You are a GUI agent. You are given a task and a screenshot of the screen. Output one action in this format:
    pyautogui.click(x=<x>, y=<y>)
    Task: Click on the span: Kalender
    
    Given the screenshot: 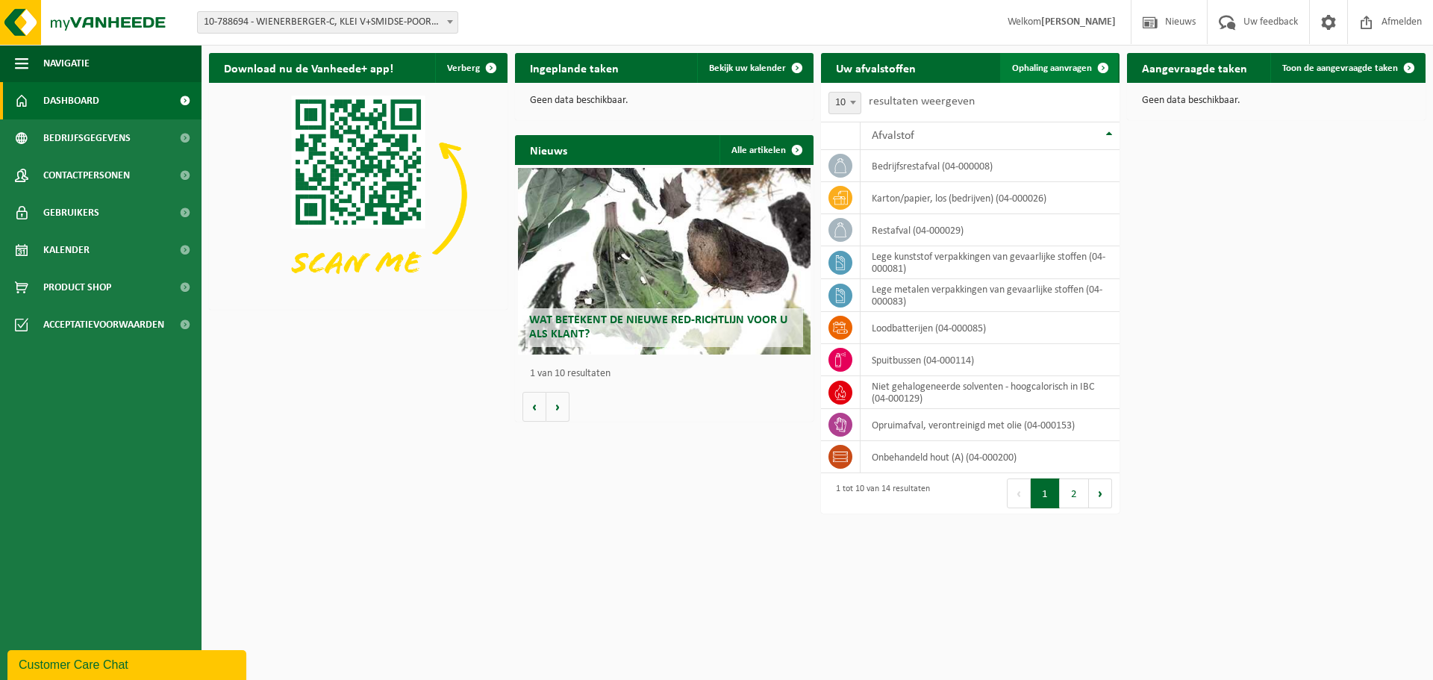 What is the action you would take?
    pyautogui.click(x=66, y=250)
    